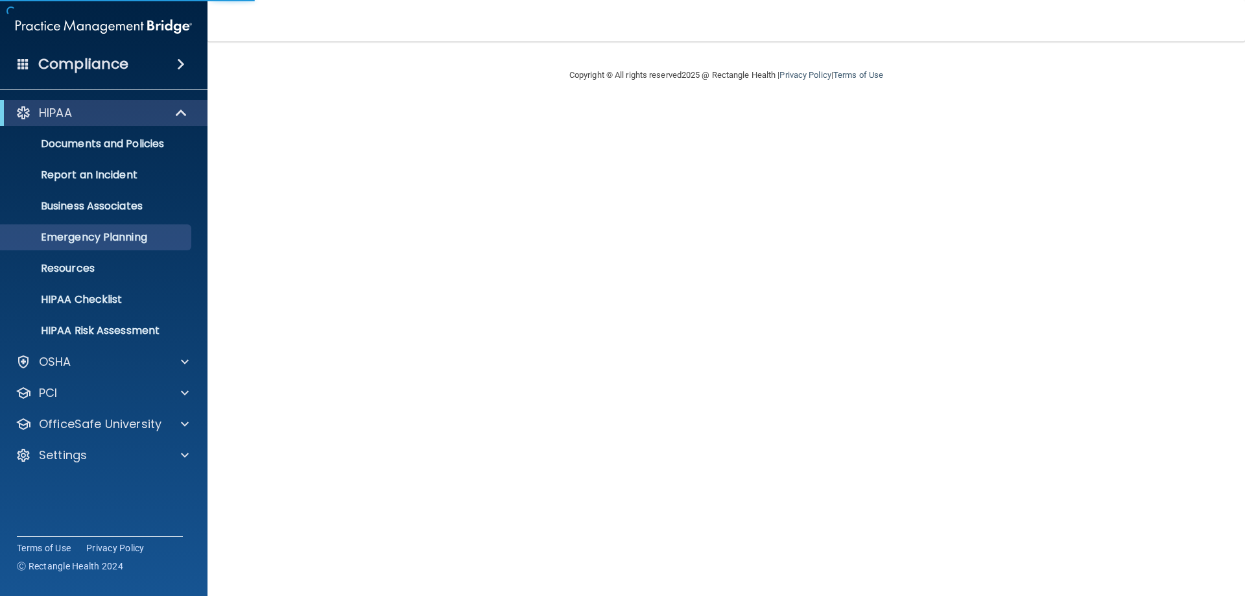  Describe the element at coordinates (97, 237) in the screenshot. I see `p: Emergency Planning` at that location.